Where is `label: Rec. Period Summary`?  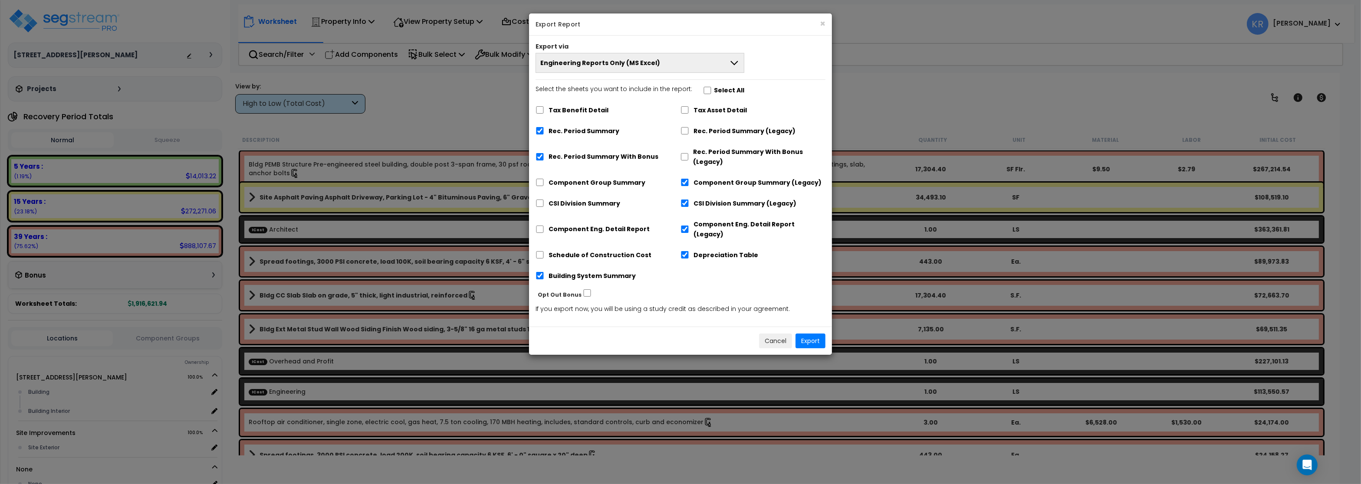
label: Rec. Period Summary is located at coordinates (584, 131).